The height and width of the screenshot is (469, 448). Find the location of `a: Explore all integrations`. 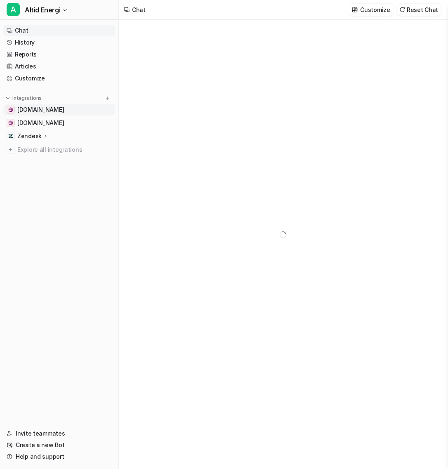

a: Explore all integrations is located at coordinates (59, 150).